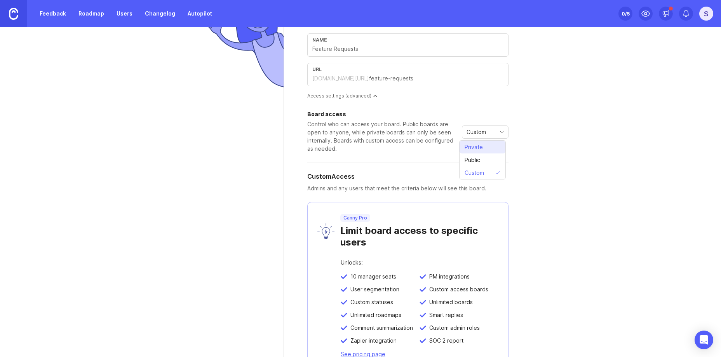 The height and width of the screenshot is (357, 721). What do you see at coordinates (331, 176) in the screenshot?
I see `h5: Custom Access` at bounding box center [331, 176].